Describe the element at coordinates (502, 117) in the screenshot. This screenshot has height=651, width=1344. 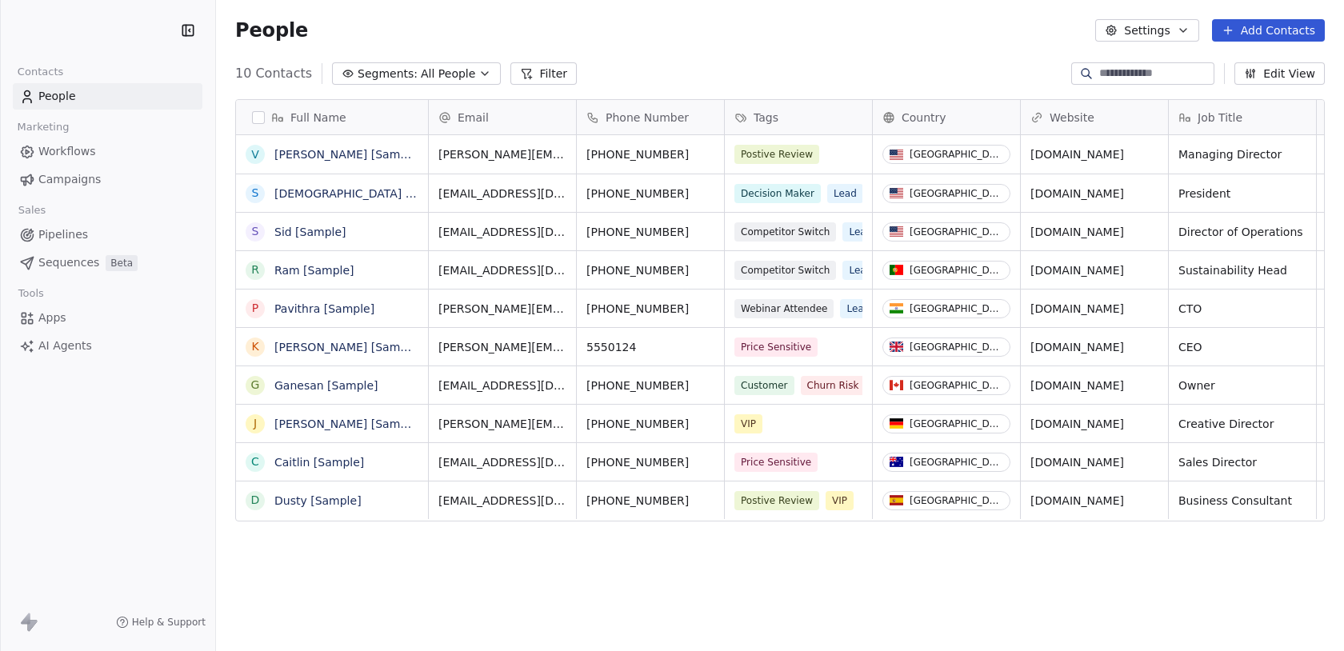
I see `div: Email` at that location.